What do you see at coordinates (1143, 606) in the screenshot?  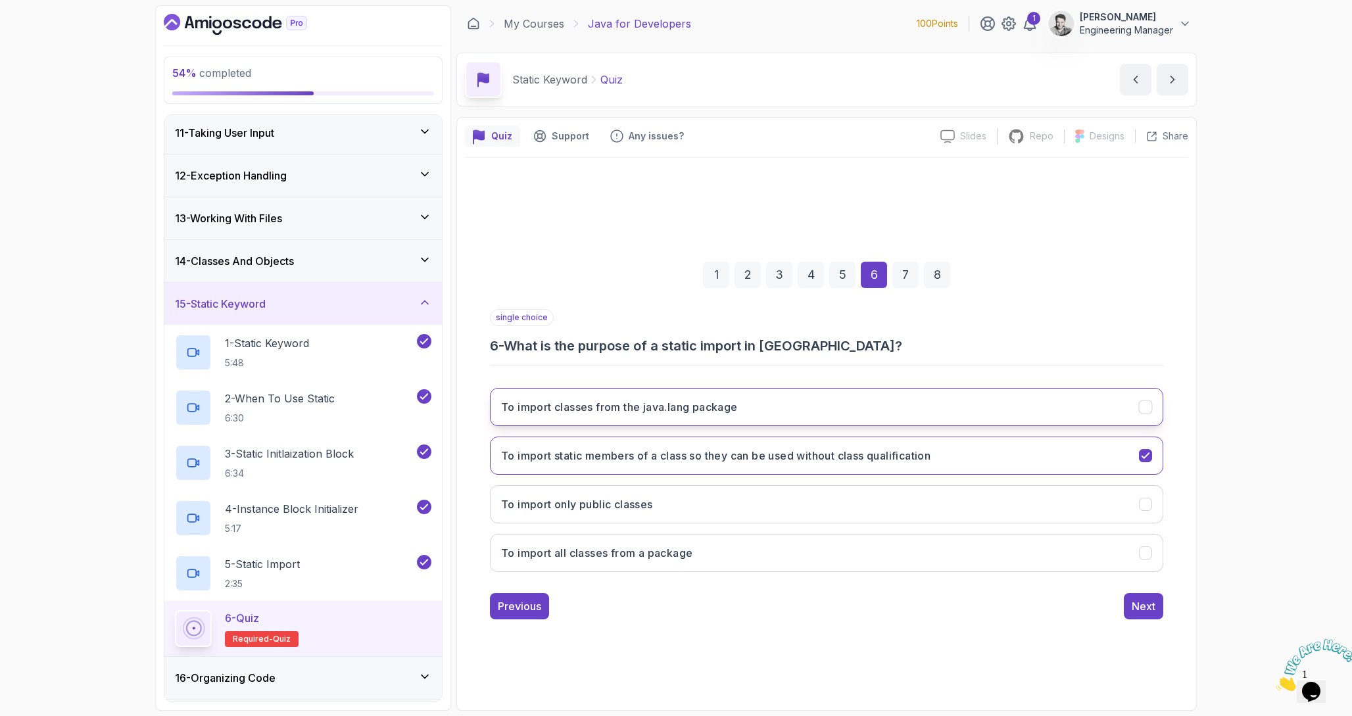 I see `button: Next` at bounding box center [1143, 606].